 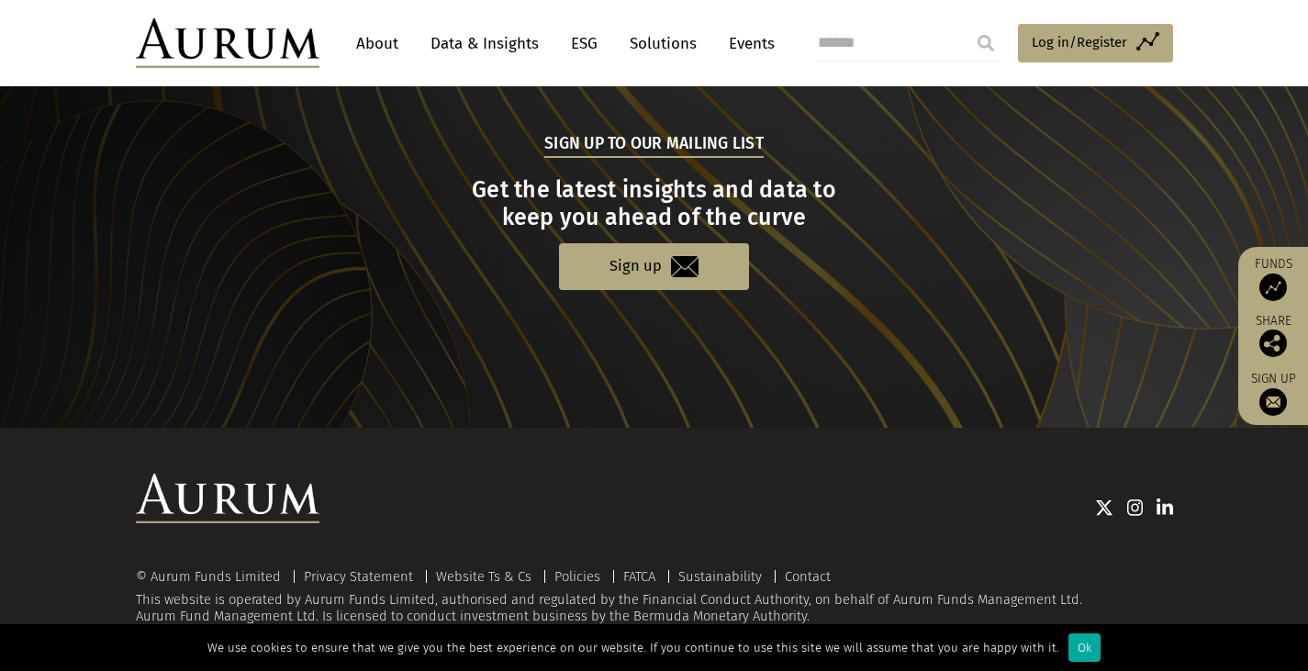 What do you see at coordinates (654, 145) in the screenshot?
I see `h5: Sign up to our mailing list` at bounding box center [654, 145].